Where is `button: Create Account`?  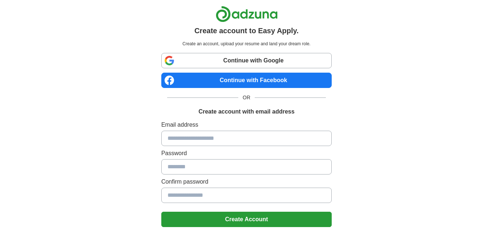
button: Create Account is located at coordinates (246, 219).